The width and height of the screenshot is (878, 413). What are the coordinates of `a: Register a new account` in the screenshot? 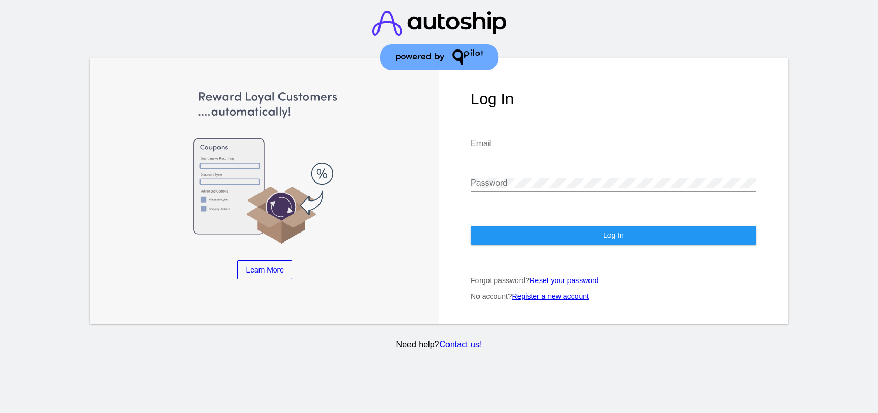 It's located at (550, 296).